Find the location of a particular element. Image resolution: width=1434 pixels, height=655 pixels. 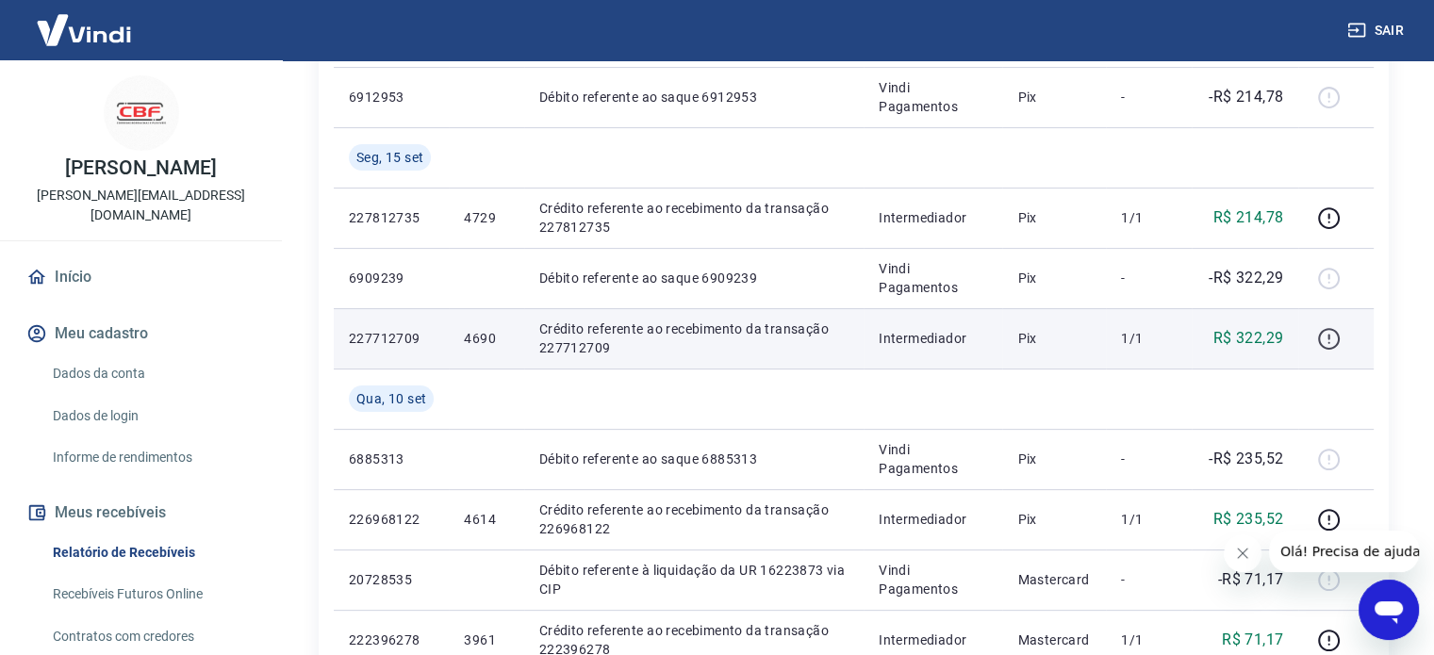

p: 4729 is located at coordinates (485, 218).